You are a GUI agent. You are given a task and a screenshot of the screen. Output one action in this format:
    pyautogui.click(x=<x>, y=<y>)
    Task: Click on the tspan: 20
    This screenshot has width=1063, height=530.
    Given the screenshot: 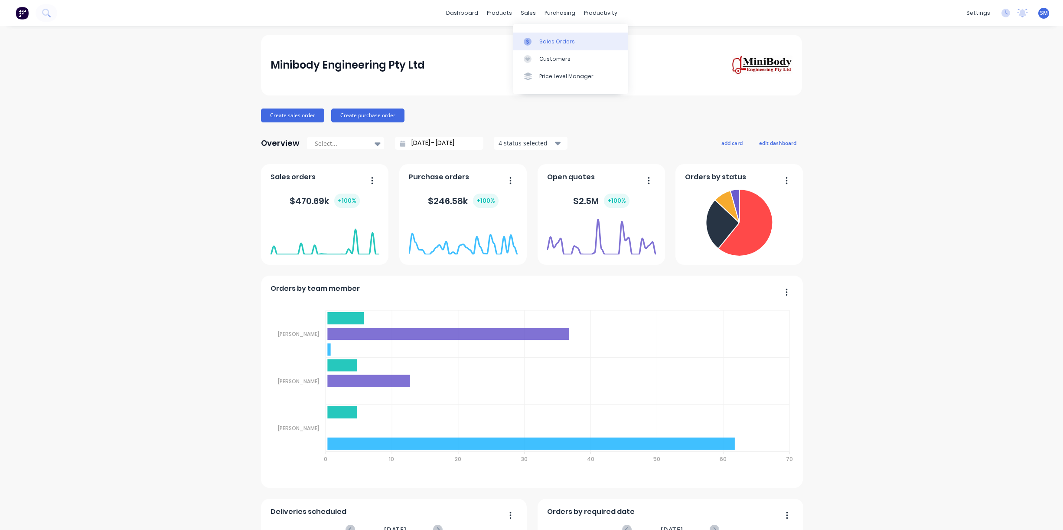 What is the action you would take?
    pyautogui.click(x=458, y=458)
    